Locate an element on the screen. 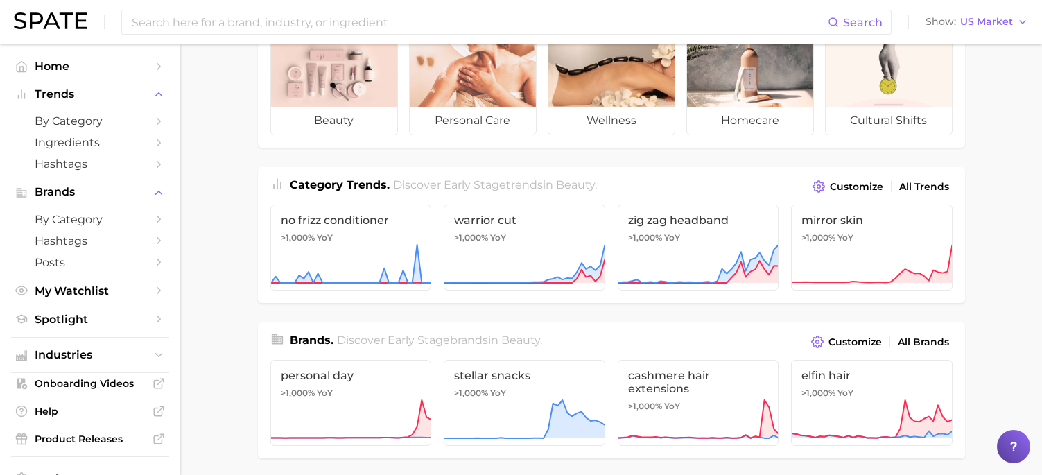 This screenshot has height=475, width=1042. span: cashmere hair extensions is located at coordinates (698, 382).